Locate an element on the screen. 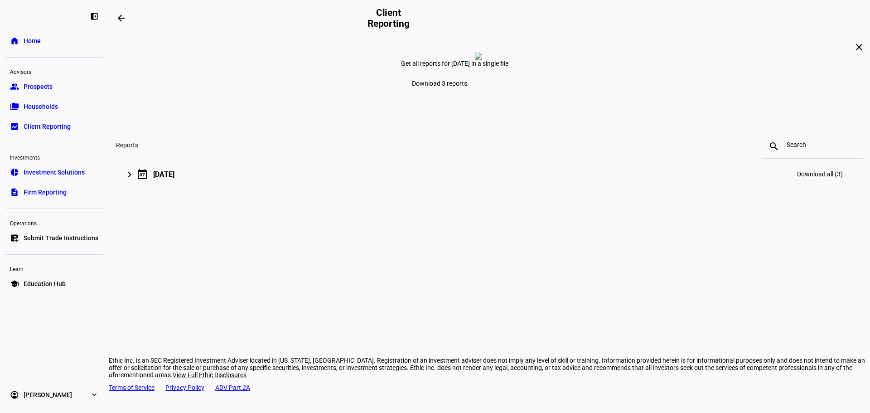 The width and height of the screenshot is (870, 413). eth-mat-symbol: group is located at coordinates (15, 87).